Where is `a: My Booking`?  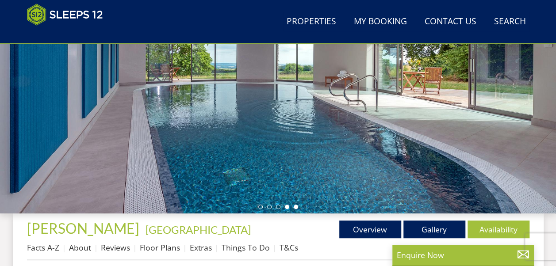 a: My Booking is located at coordinates (380, 22).